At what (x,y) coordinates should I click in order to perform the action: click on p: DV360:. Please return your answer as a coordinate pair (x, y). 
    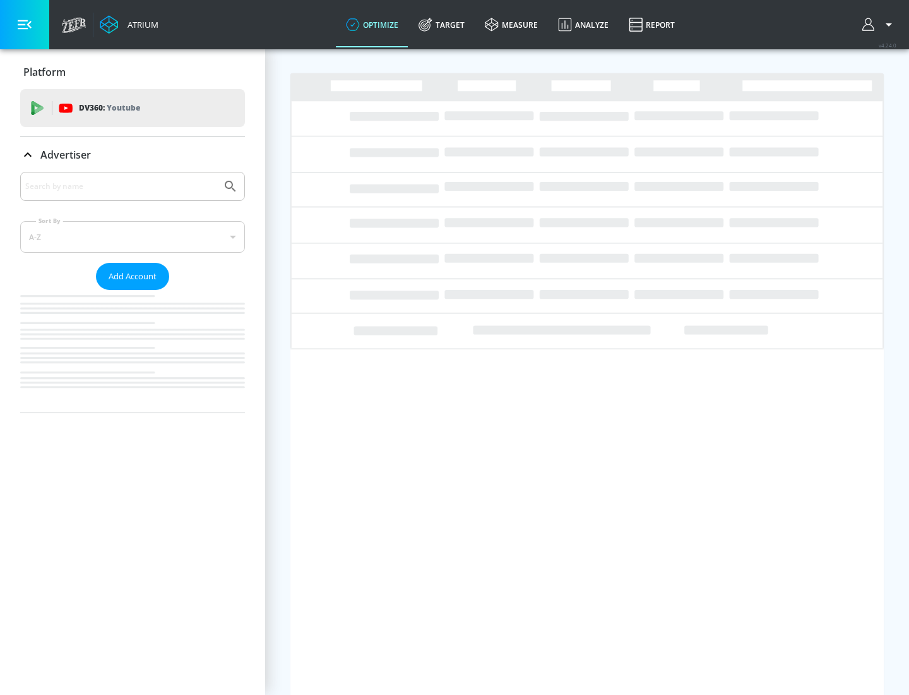
    Looking at the image, I should click on (109, 108).